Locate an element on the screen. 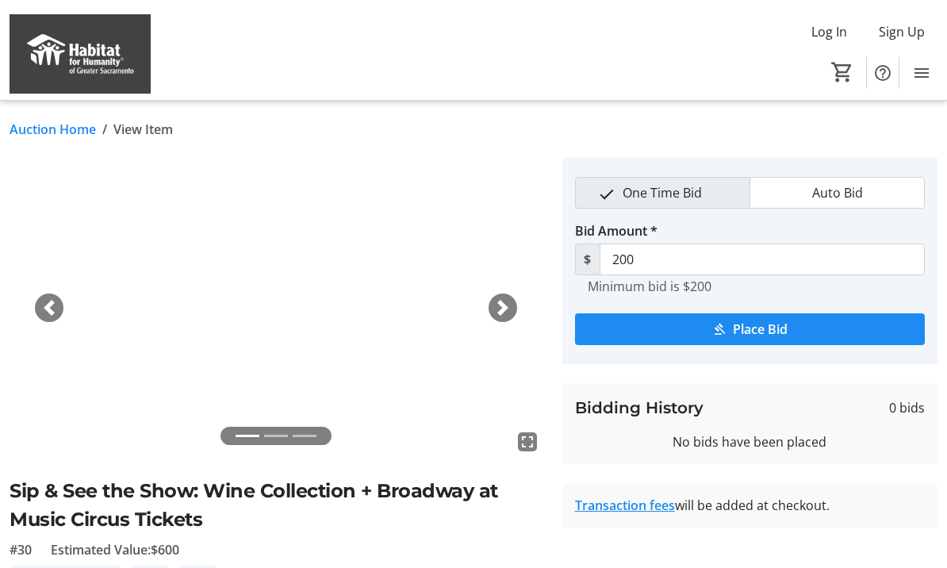  button: Help is located at coordinates (883, 65).